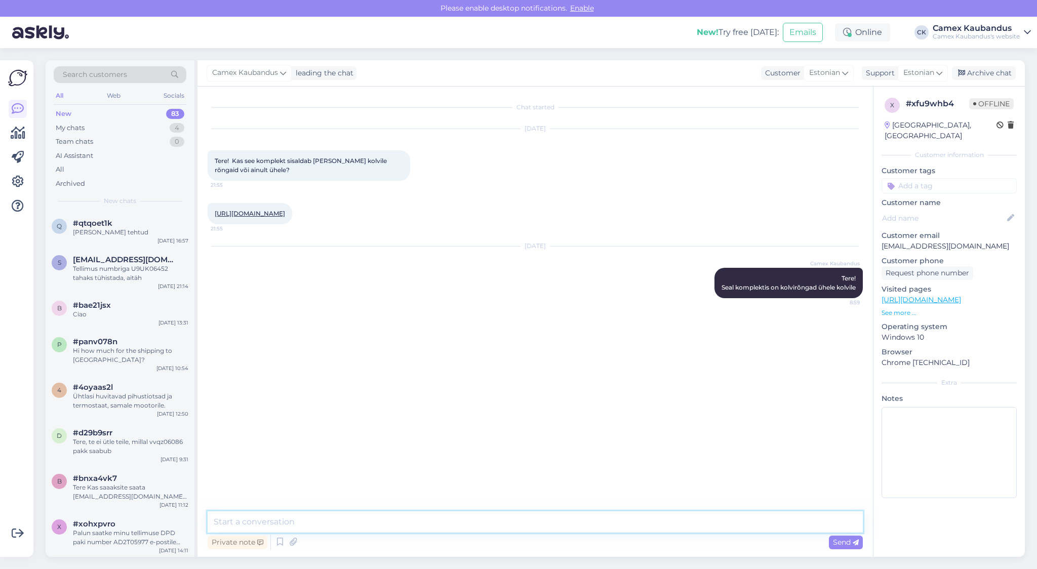 This screenshot has height=569, width=1037. I want to click on div: CK, so click(922, 32).